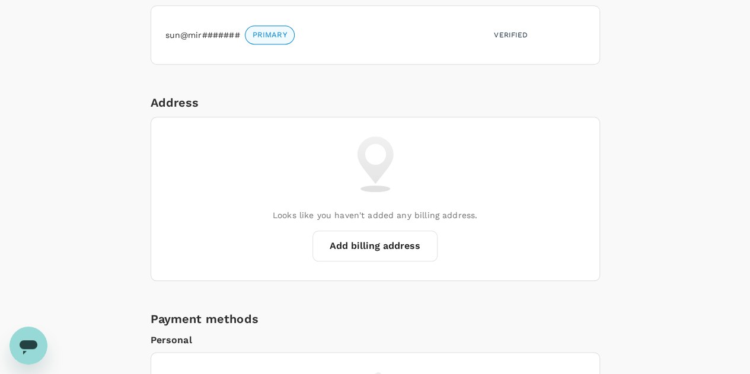  I want to click on p: Personal, so click(375, 340).